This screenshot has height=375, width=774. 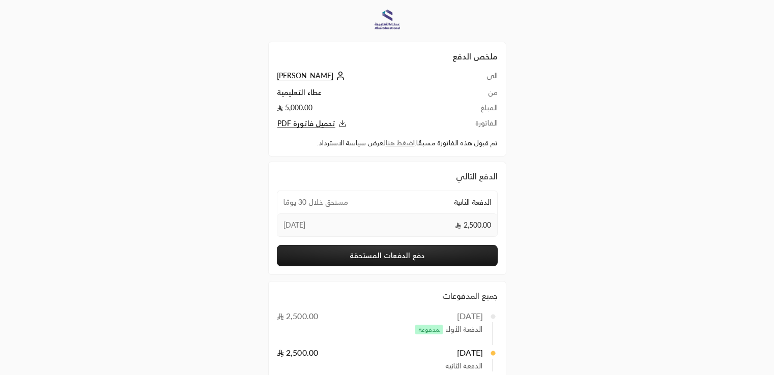 What do you see at coordinates (361, 110) in the screenshot?
I see `td: 5,000.00` at bounding box center [361, 110].